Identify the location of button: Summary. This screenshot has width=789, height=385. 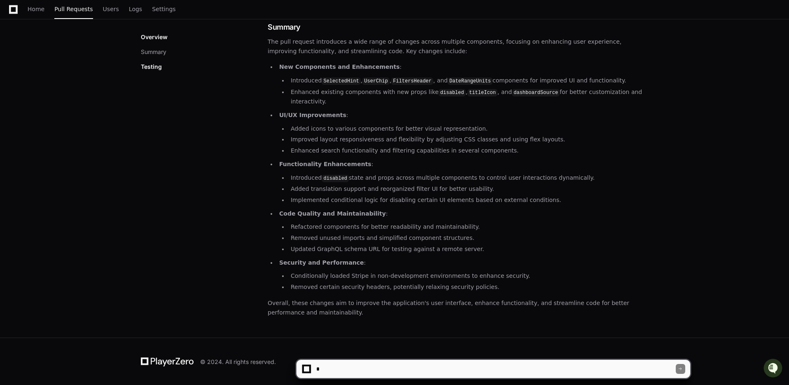
(154, 52).